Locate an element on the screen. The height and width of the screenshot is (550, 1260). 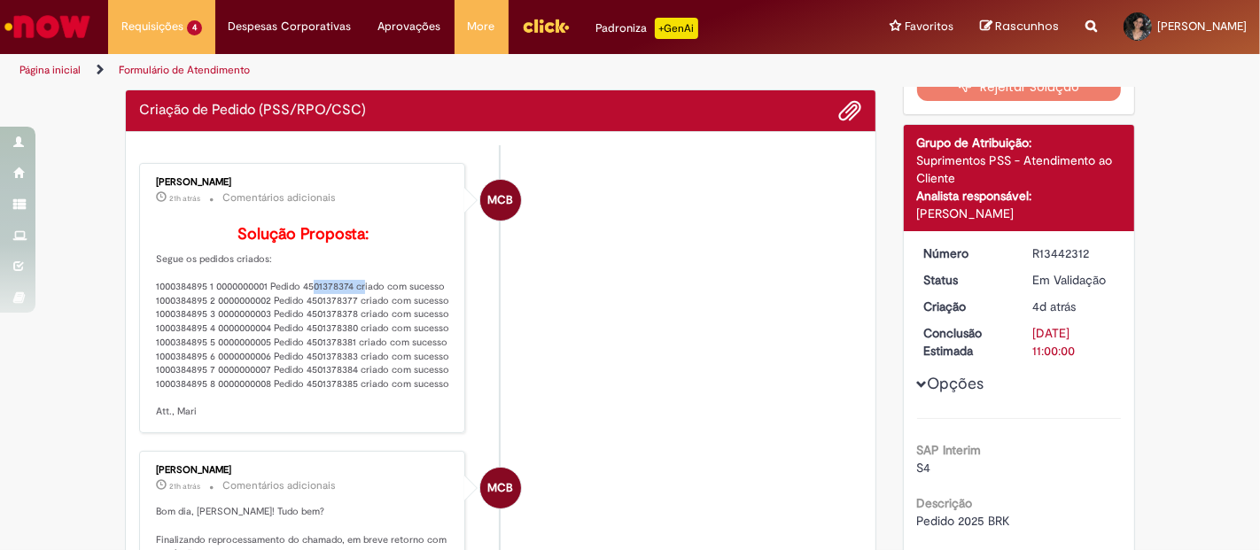
dt: Criação is located at coordinates (965, 307).